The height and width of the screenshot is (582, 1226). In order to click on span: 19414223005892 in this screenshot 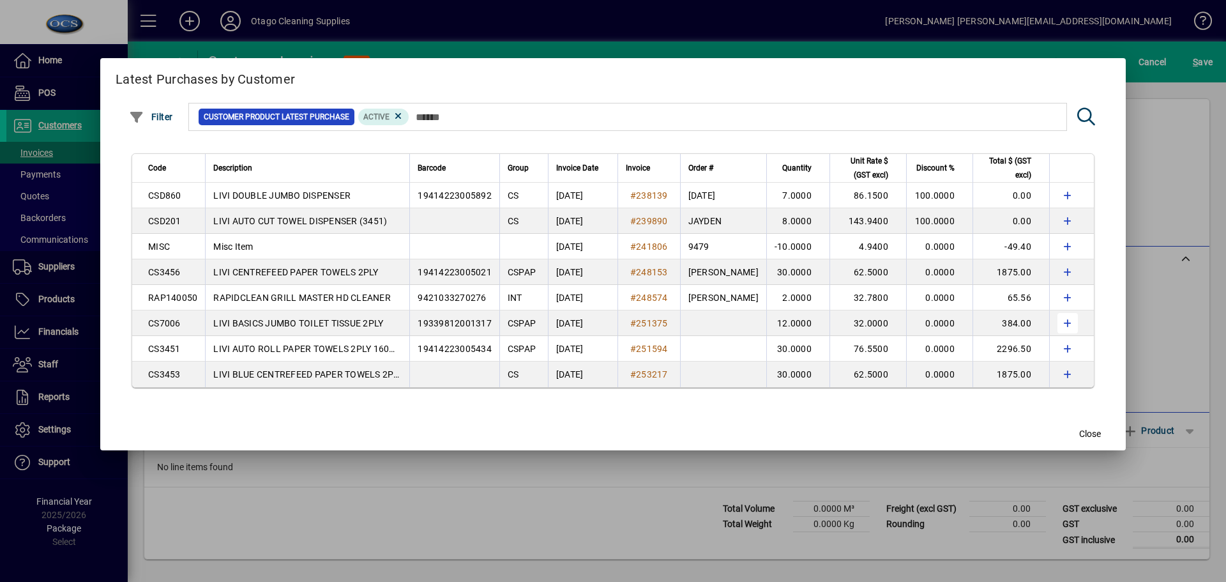, I will do `click(455, 195)`.